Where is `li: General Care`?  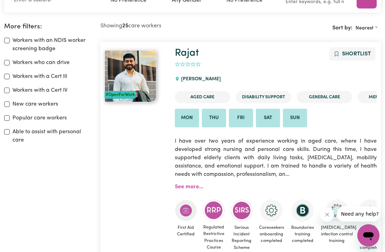
li: General Care is located at coordinates (324, 97).